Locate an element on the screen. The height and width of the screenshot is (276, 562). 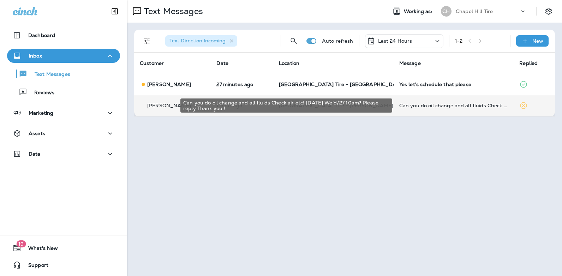
p: Data is located at coordinates (35, 154).